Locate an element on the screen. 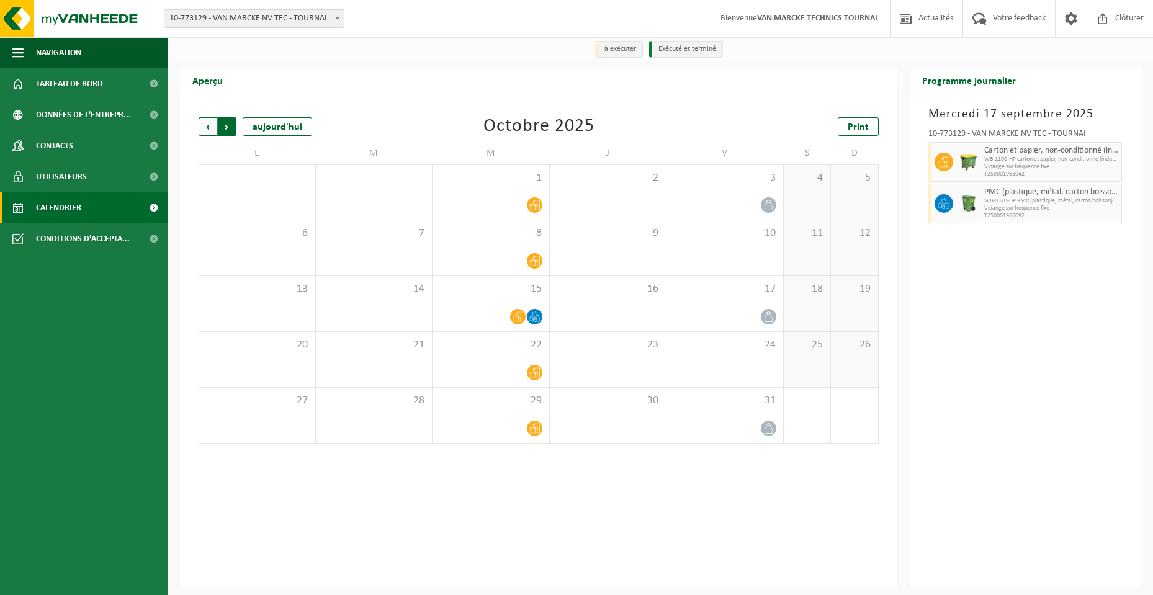  td: L is located at coordinates (257, 153).